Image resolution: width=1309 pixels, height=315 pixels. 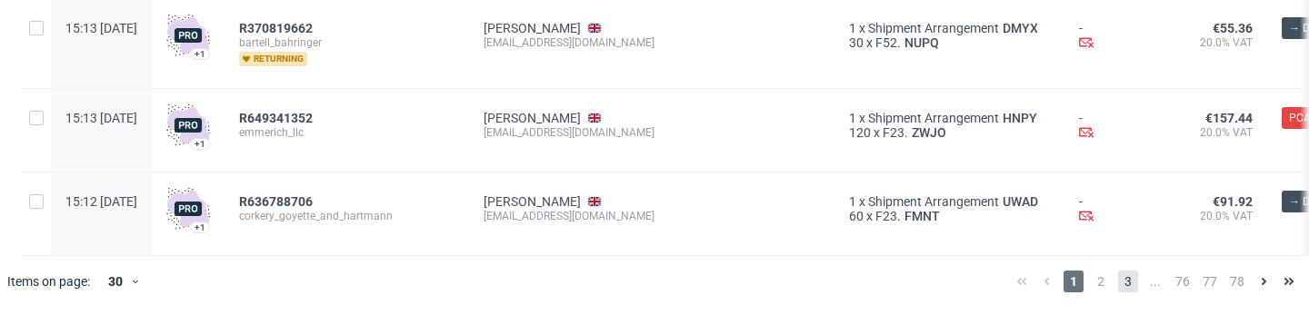 I want to click on span: R370819662, so click(x=275, y=28).